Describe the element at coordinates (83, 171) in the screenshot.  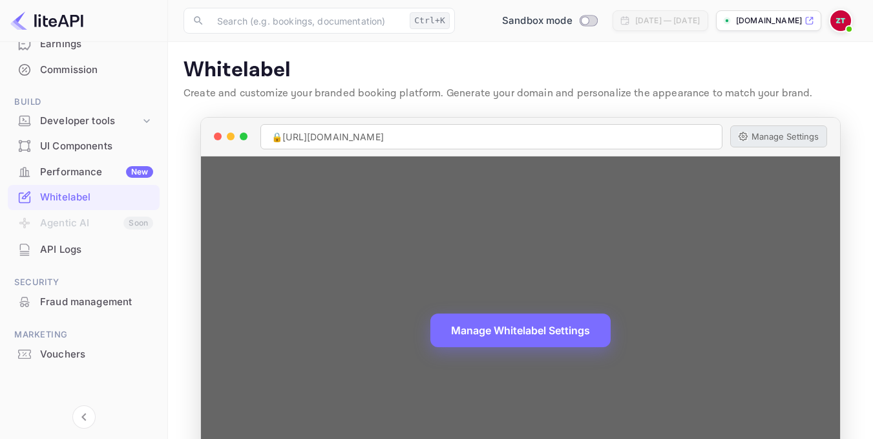
I see `a: PerformanceNew` at that location.